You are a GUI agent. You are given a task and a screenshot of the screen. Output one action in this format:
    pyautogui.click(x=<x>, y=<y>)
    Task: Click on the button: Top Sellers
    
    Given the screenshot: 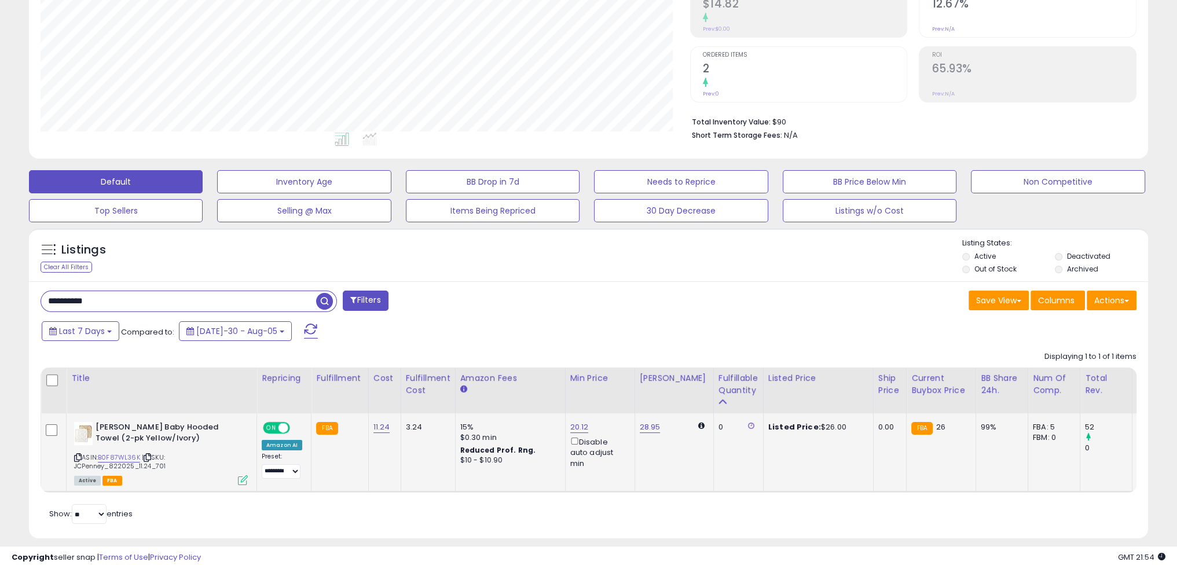 What is the action you would take?
    pyautogui.click(x=116, y=211)
    